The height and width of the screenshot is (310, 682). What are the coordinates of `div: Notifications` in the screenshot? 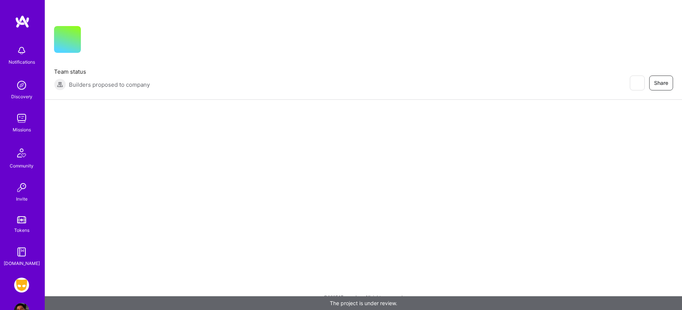 It's located at (22, 62).